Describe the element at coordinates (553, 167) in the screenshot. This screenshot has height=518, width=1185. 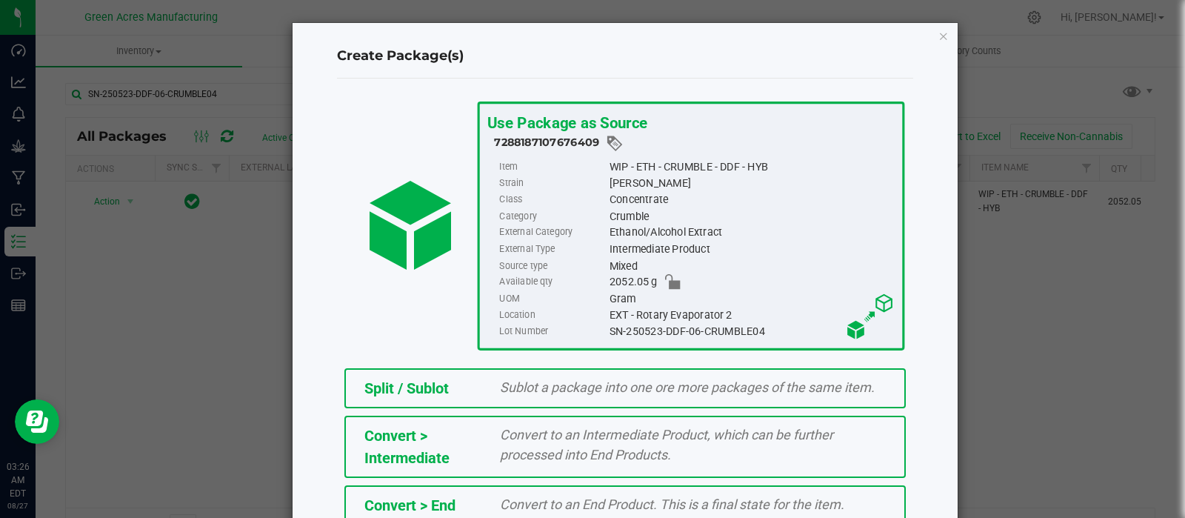
I see `label: Item` at that location.